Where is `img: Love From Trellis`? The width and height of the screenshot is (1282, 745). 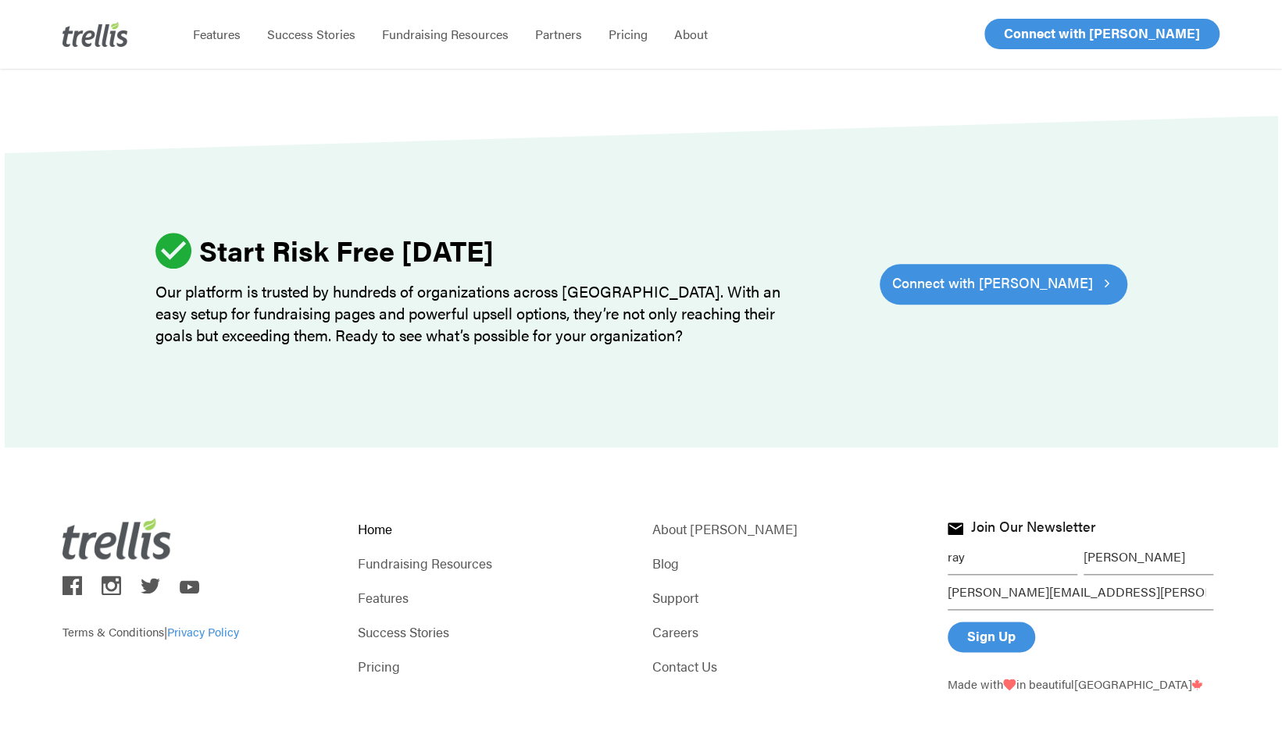
img: Love From Trellis is located at coordinates (1009, 684).